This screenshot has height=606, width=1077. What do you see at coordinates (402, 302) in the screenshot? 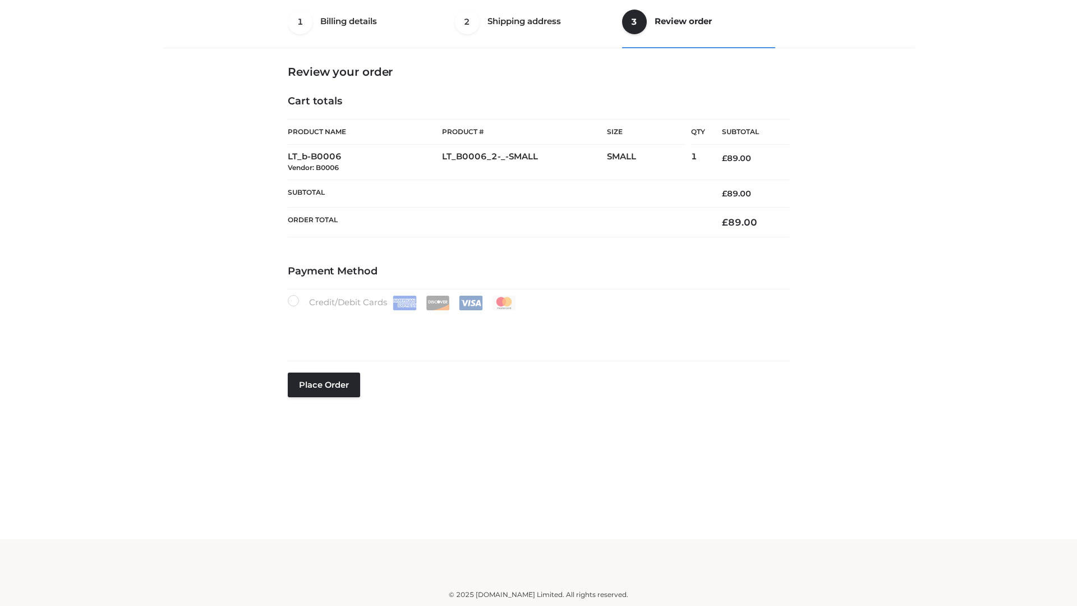
I see `label: Credit/Debit Cards` at bounding box center [402, 302].